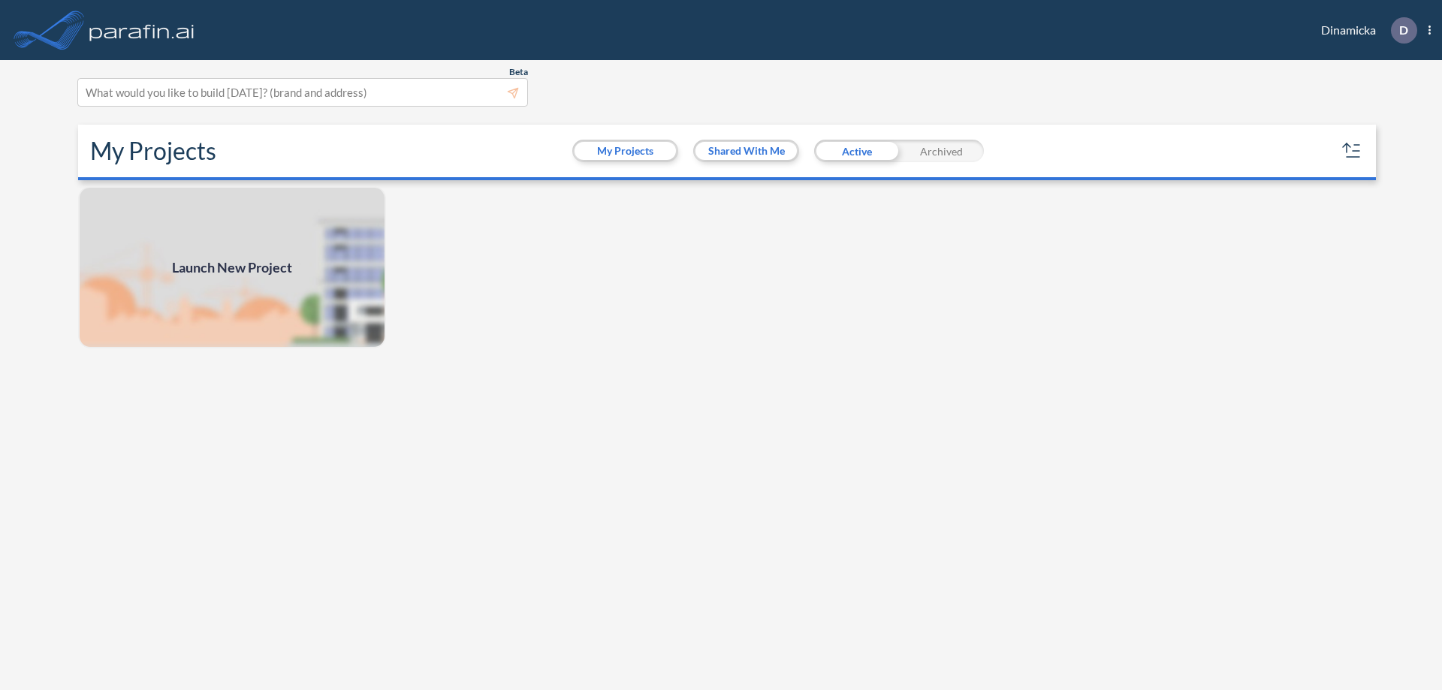 This screenshot has height=690, width=1442. Describe the element at coordinates (232, 267) in the screenshot. I see `span: Launch New Project` at that location.